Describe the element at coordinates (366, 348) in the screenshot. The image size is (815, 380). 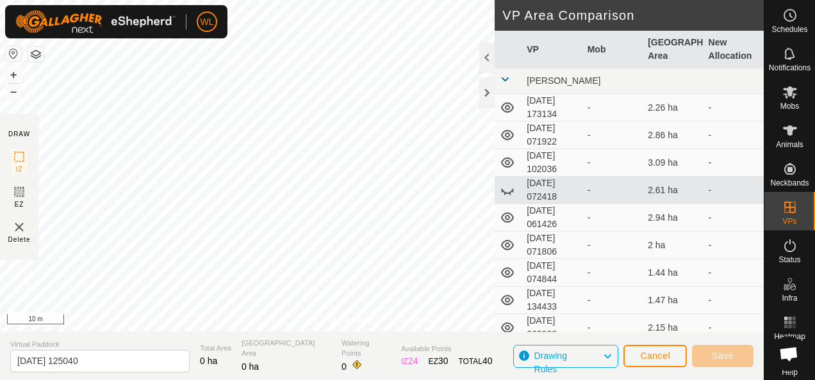
I see `span: Watering Points` at that location.